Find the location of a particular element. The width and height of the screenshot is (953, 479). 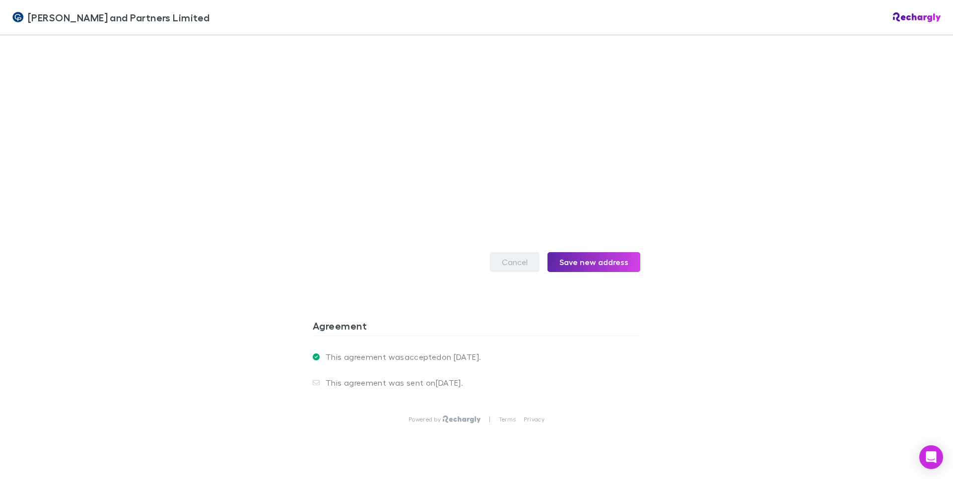

p: Terms is located at coordinates (507, 419).